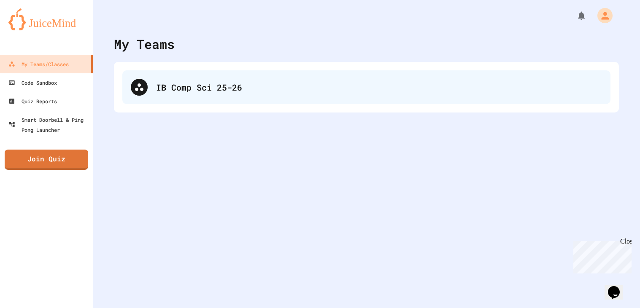  I want to click on div: Chat with us now!Close, so click(31, 28).